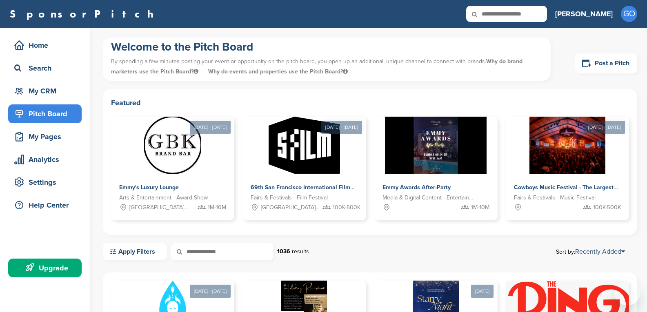  Describe the element at coordinates (300, 251) in the screenshot. I see `span: results` at that location.